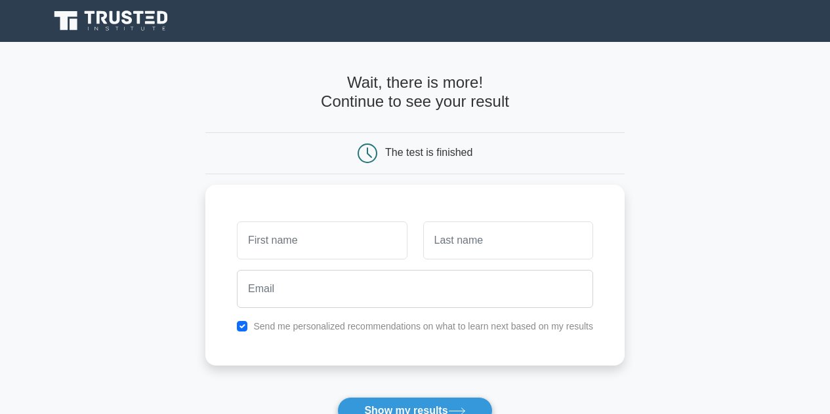  I want to click on label: Send me personalized recommendations on what to learn next based on my results, so click(423, 327).